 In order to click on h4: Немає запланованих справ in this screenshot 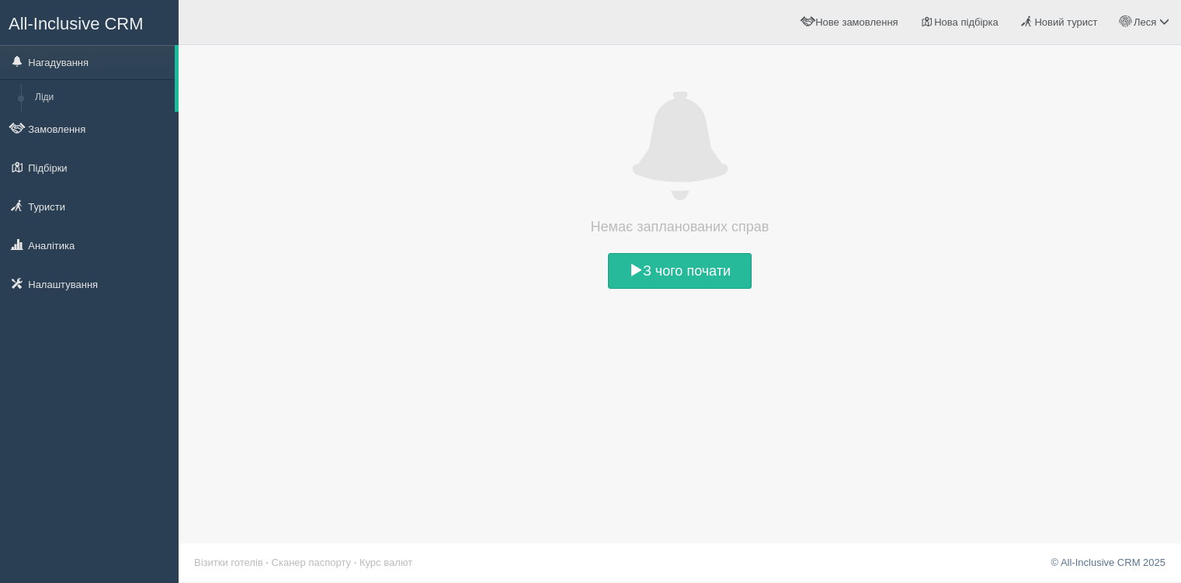, I will do `click(680, 227)`.